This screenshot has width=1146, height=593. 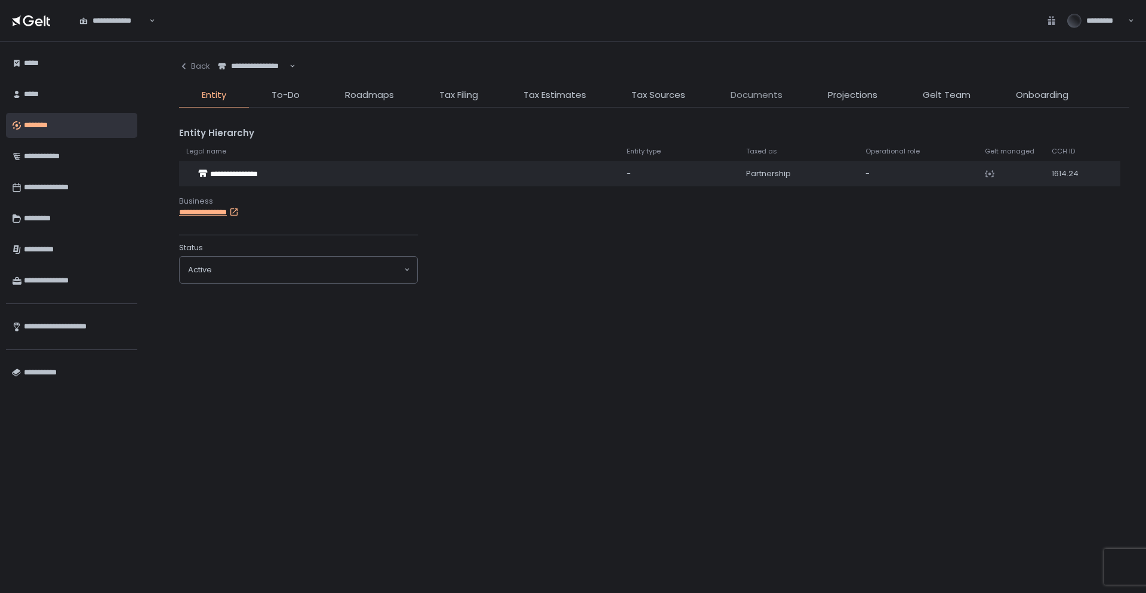 I want to click on span: active, so click(x=200, y=270).